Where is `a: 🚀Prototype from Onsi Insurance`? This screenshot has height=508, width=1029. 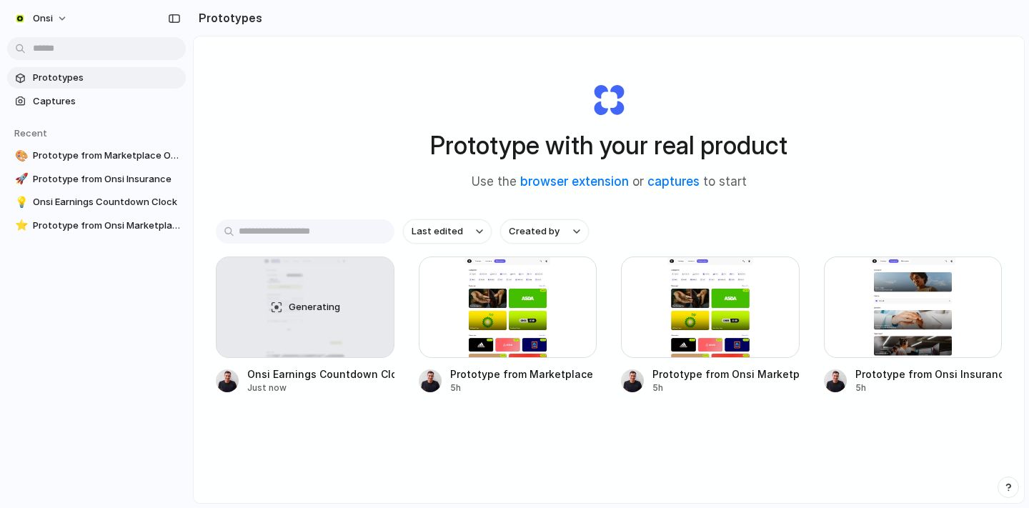 a: 🚀Prototype from Onsi Insurance is located at coordinates (96, 179).